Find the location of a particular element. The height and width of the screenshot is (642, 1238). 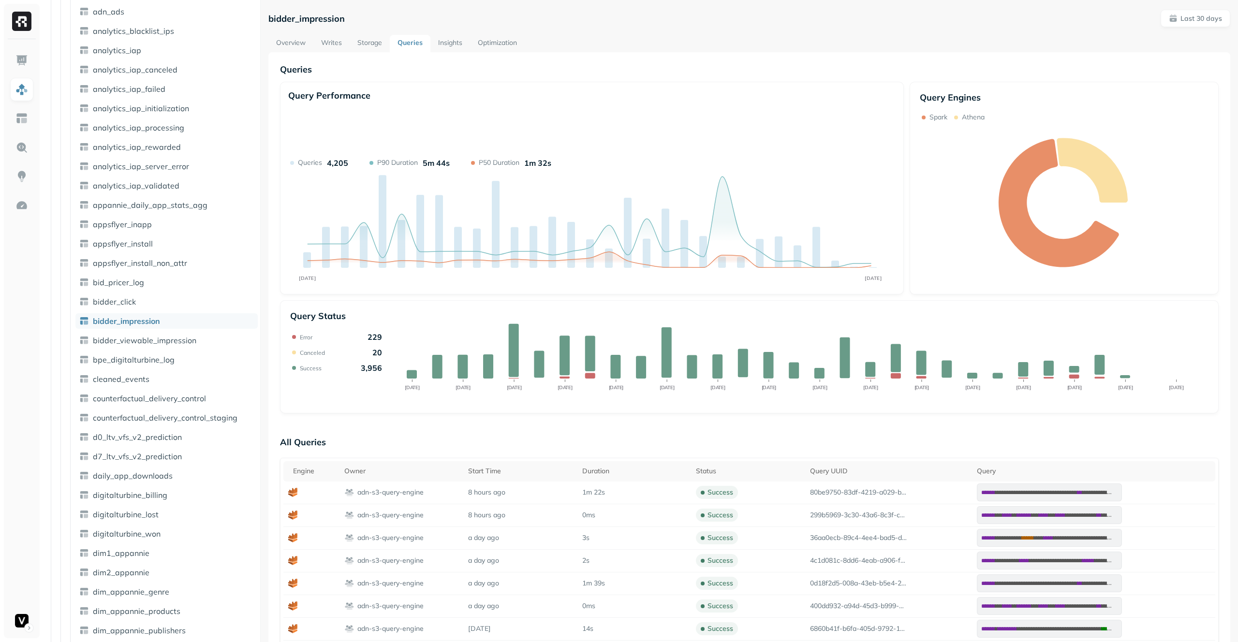

div: Duration is located at coordinates (635, 471).